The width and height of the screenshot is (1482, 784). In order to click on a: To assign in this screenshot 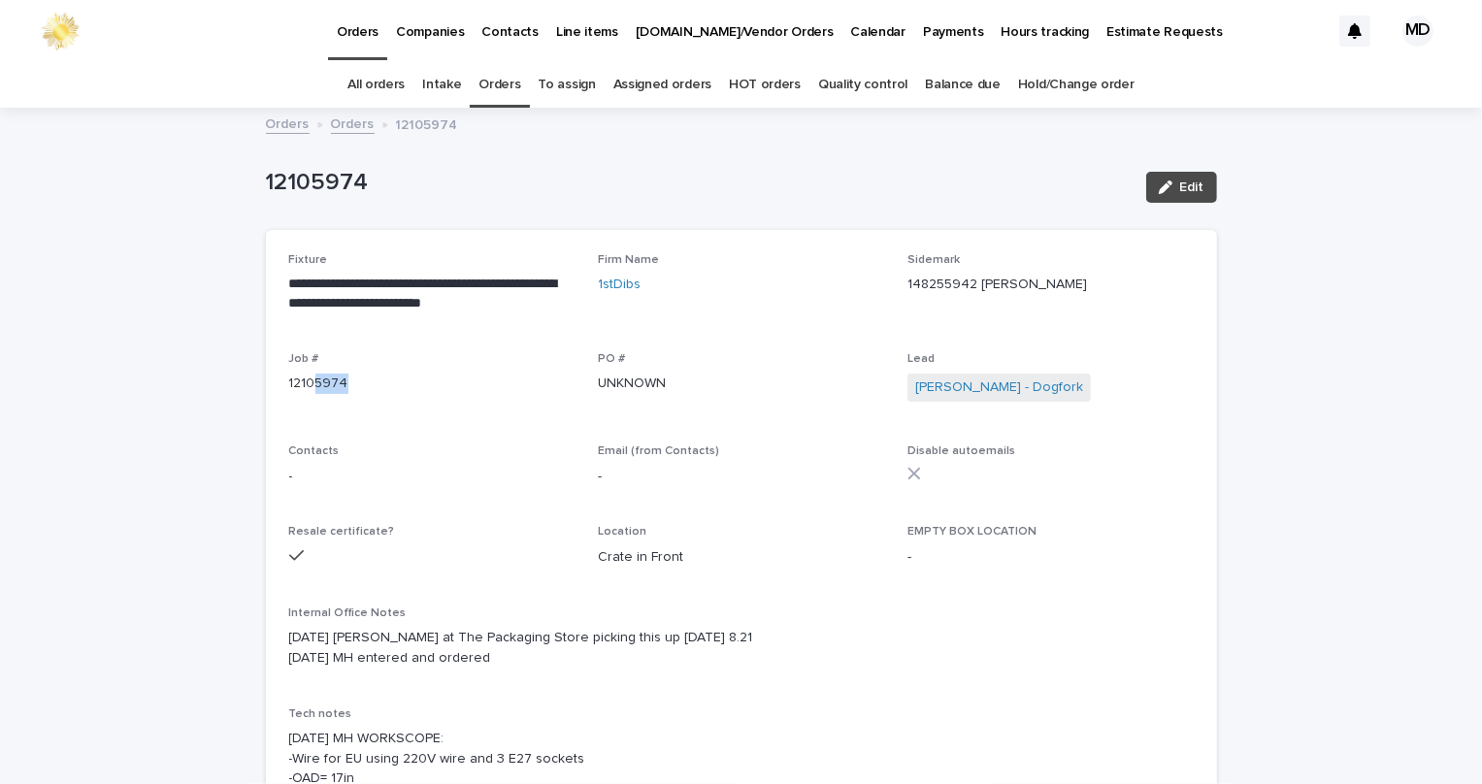, I will do `click(567, 84)`.